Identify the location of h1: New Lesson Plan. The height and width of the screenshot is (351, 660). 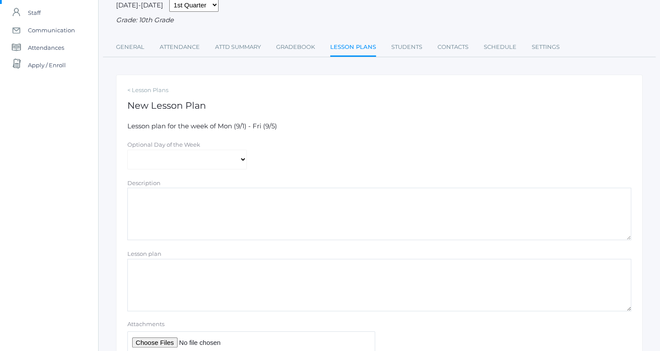
(379, 105).